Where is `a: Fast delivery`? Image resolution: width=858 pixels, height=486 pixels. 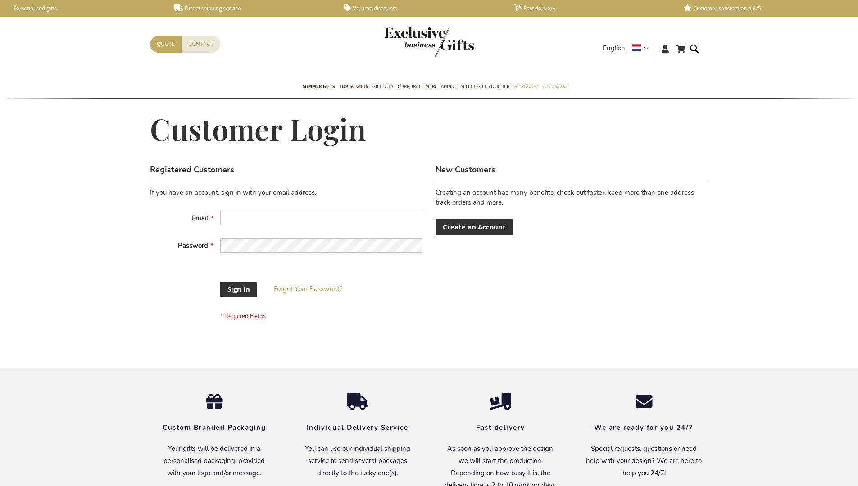 a: Fast delivery is located at coordinates (591, 8).